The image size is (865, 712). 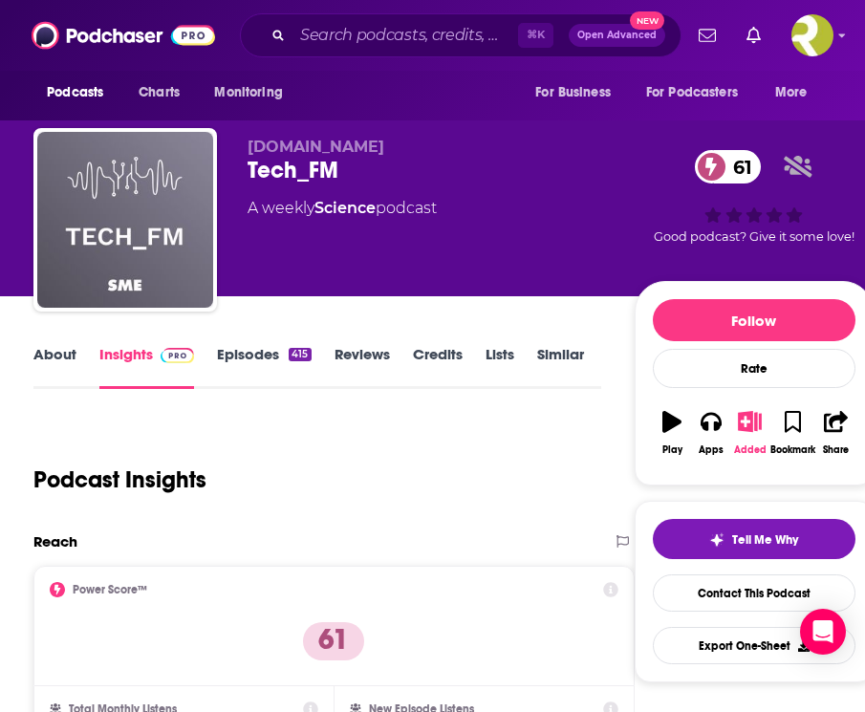 What do you see at coordinates (717, 540) in the screenshot?
I see `img: tell me why sparkle` at bounding box center [717, 540].